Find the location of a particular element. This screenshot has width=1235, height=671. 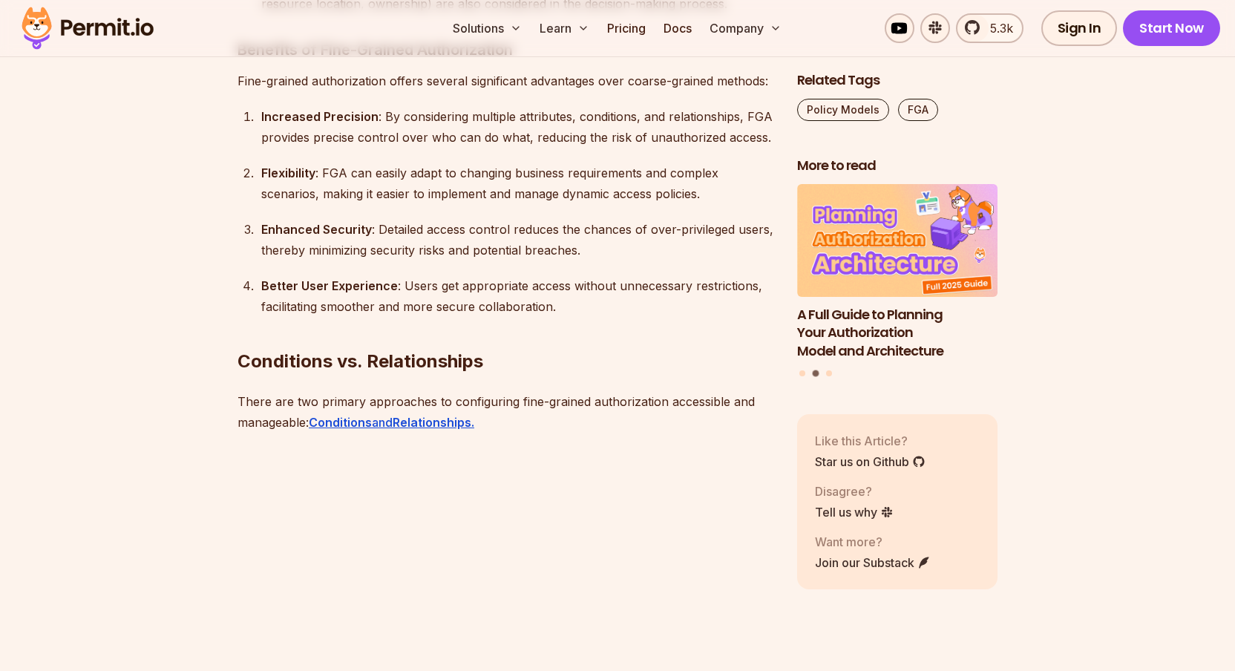

a: Join our Substack is located at coordinates (873, 562).